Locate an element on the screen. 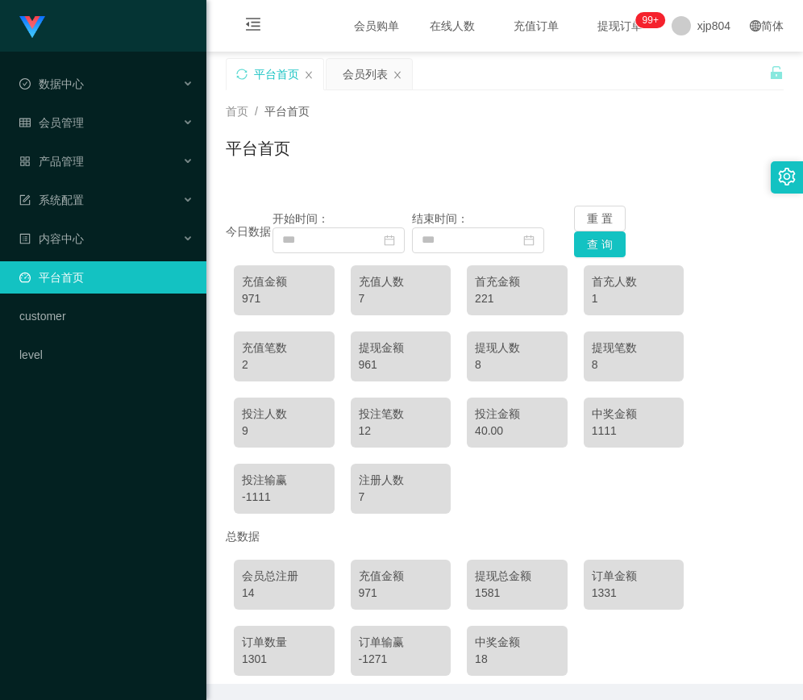  div: 充值人数 is located at coordinates (401, 281).